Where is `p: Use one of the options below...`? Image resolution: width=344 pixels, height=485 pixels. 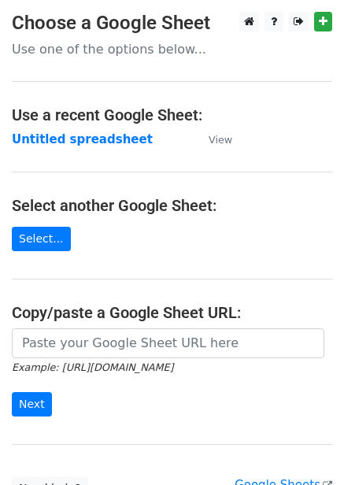 p: Use one of the options below... is located at coordinates (172, 49).